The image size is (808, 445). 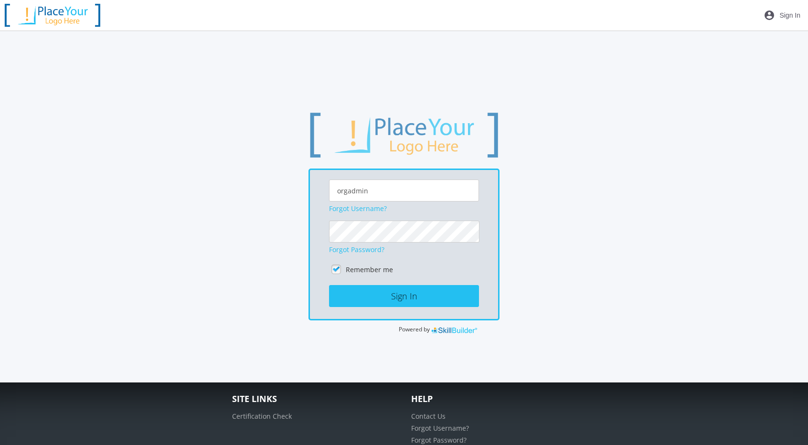 I want to click on button: Sign In, so click(x=404, y=296).